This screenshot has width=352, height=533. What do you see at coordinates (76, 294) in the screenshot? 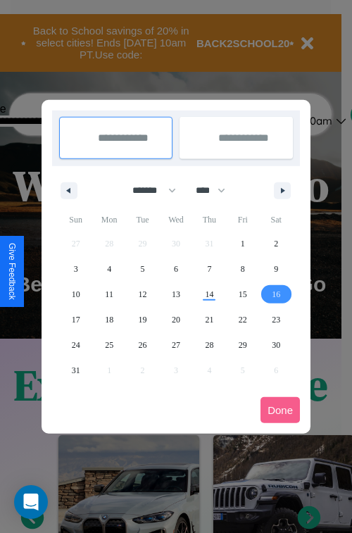
I see `span: 10` at bounding box center [76, 294].